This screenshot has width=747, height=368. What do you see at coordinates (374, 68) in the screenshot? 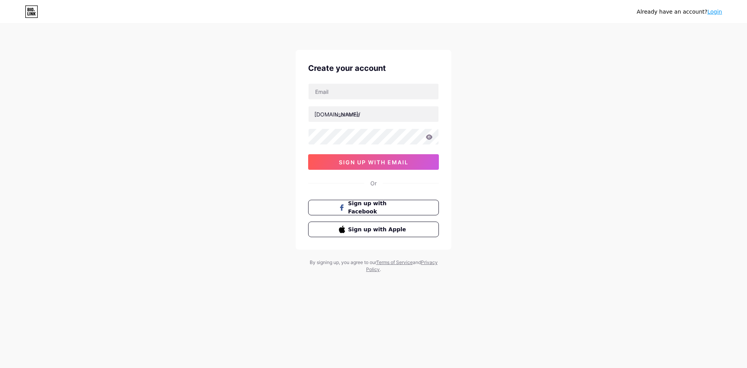
I see `div: Create your account` at bounding box center [374, 68].